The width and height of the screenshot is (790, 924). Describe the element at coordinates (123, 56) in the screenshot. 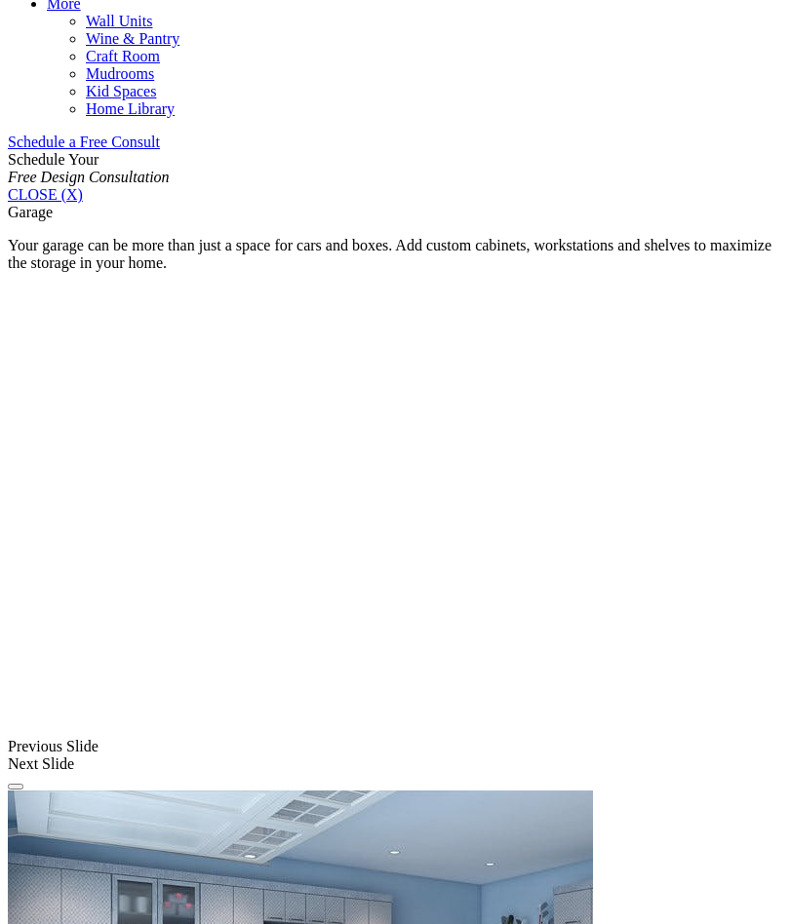

I see `a: Craft Room` at that location.